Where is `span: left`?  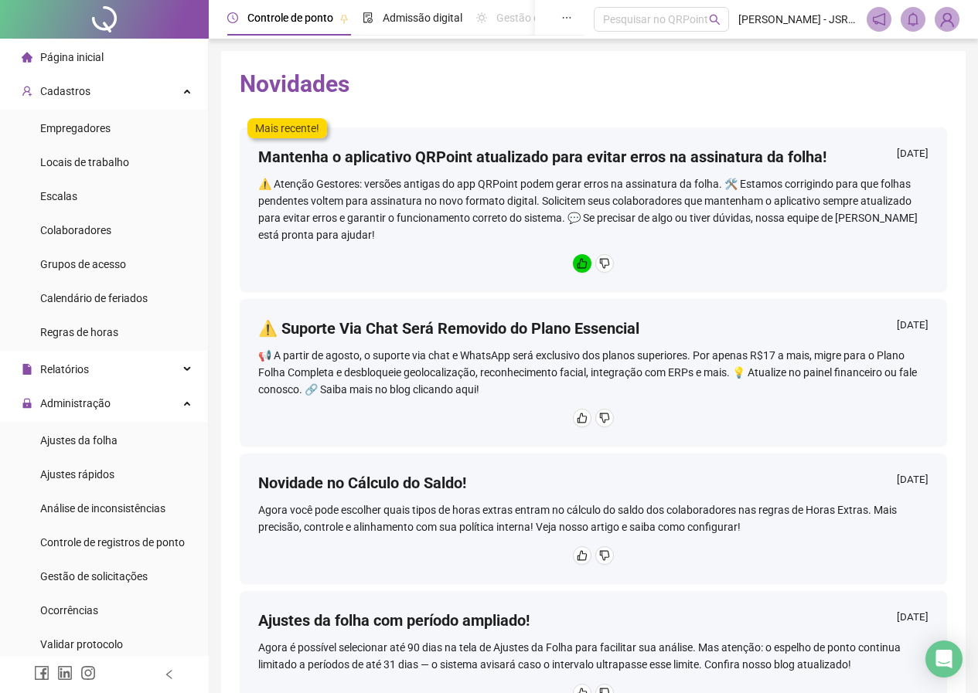
span: left is located at coordinates (169, 675).